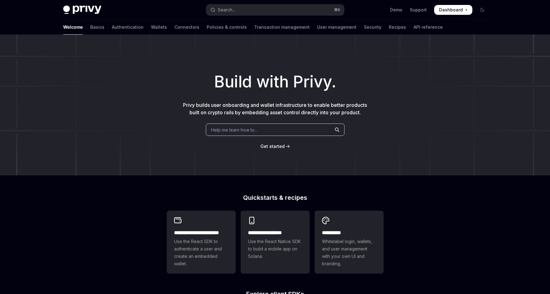 Image resolution: width=550 pixels, height=294 pixels. What do you see at coordinates (337, 27) in the screenshot?
I see `a: User management` at bounding box center [337, 27].